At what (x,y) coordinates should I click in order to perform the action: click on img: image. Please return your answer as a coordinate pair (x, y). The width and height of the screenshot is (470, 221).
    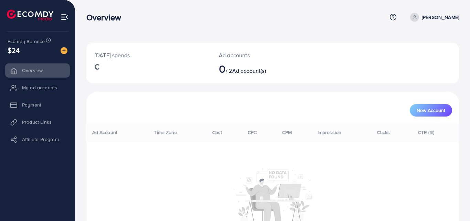
    Looking at the image, I should click on (64, 51).